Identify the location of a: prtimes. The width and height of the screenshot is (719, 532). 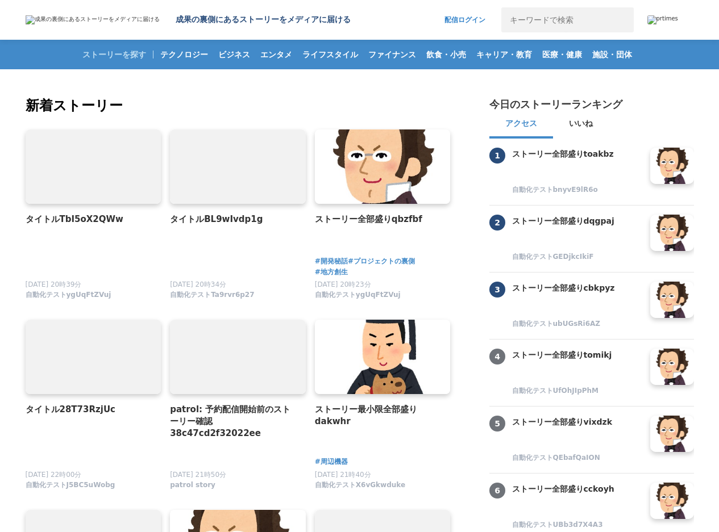
(671, 20).